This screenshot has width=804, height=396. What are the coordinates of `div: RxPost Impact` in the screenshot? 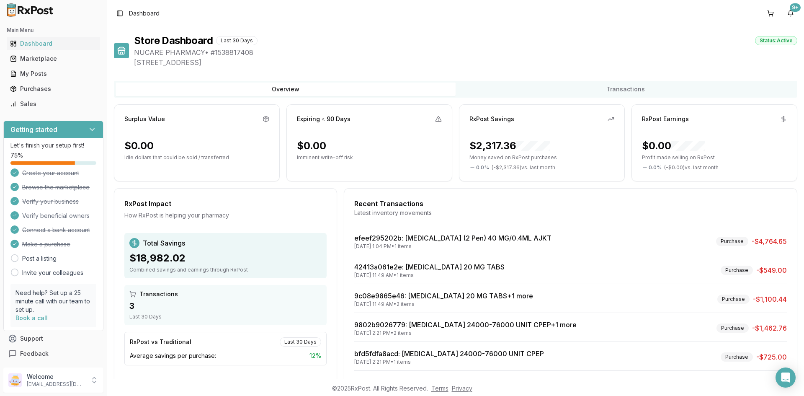 It's located at (225, 204).